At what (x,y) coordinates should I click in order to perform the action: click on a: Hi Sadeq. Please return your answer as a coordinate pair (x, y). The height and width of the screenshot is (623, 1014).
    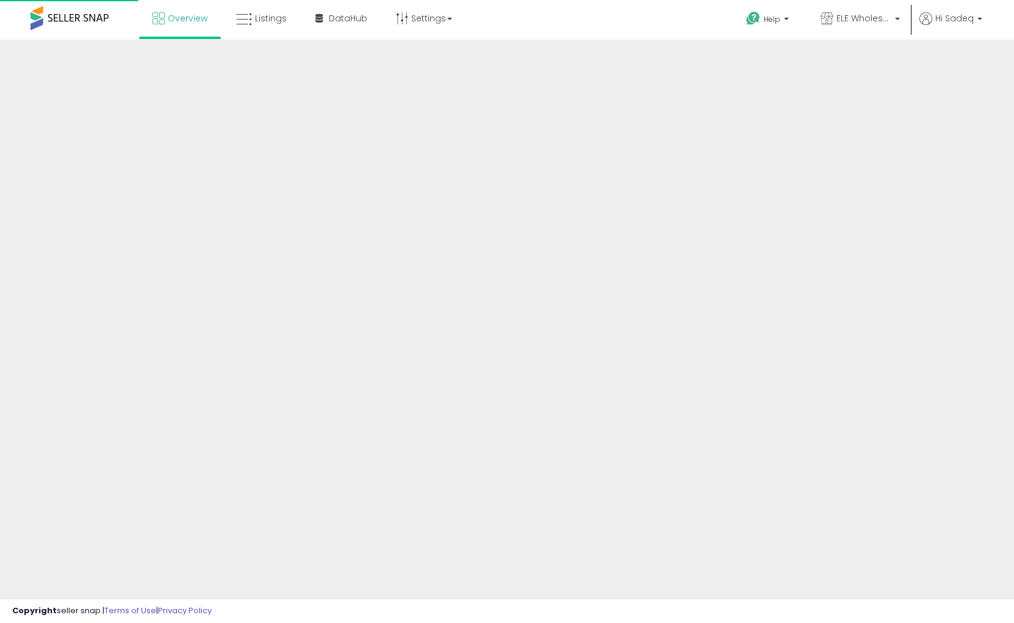
    Looking at the image, I should click on (950, 26).